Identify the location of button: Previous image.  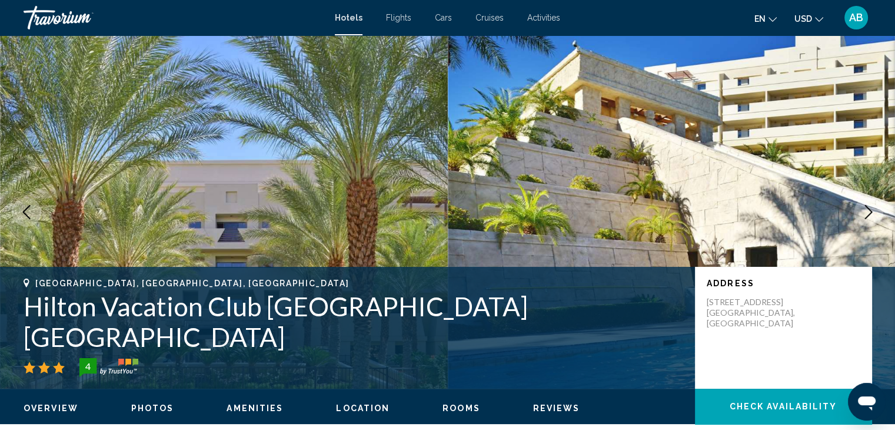
(26, 212).